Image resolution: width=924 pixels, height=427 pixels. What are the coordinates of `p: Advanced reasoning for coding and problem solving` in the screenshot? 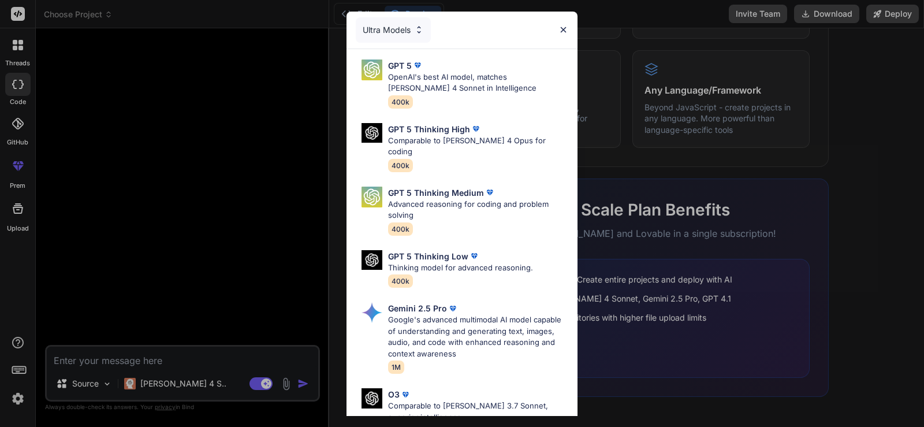 It's located at (478, 210).